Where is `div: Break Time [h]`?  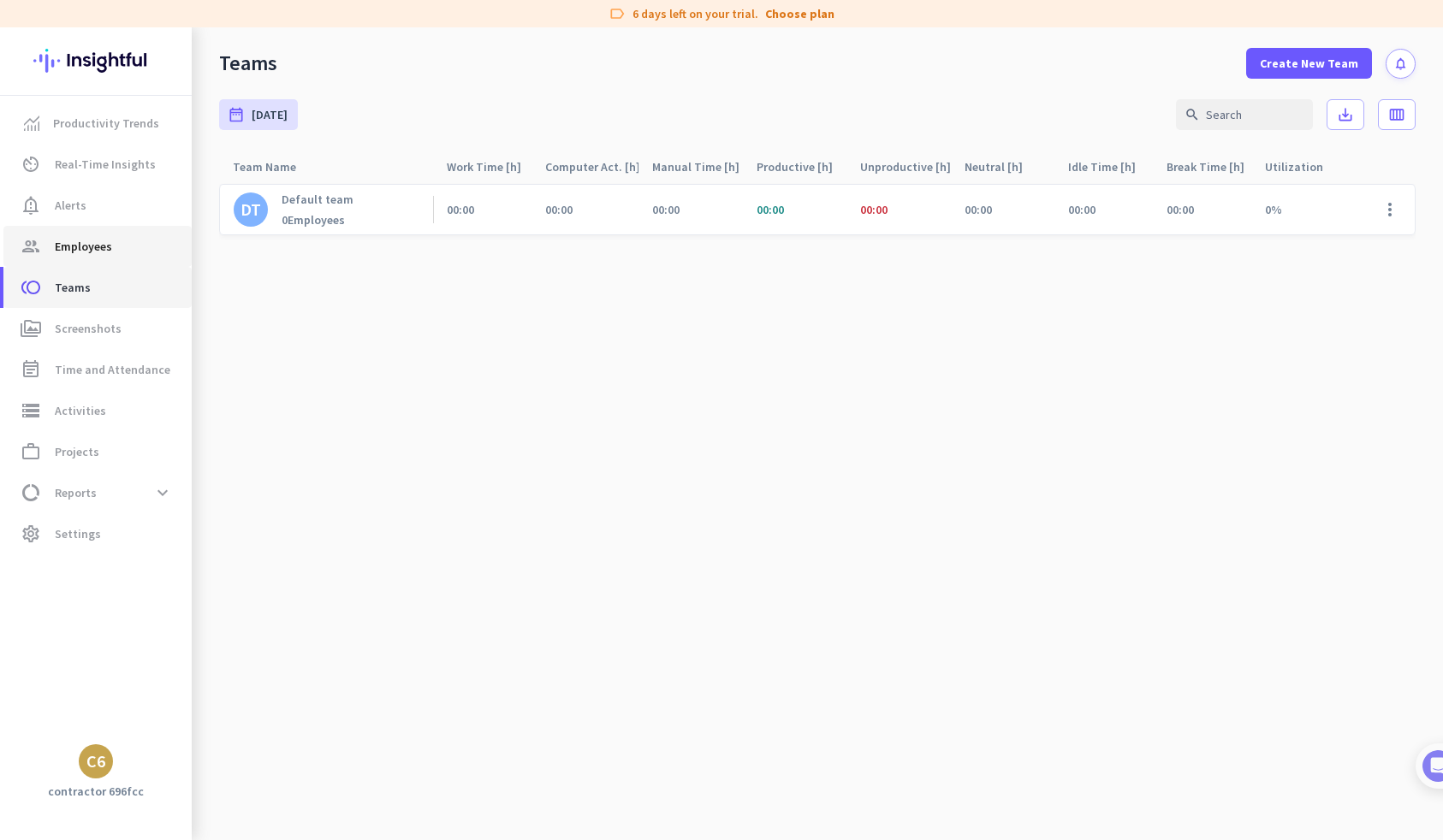
div: Break Time [h] is located at coordinates (1208, 167).